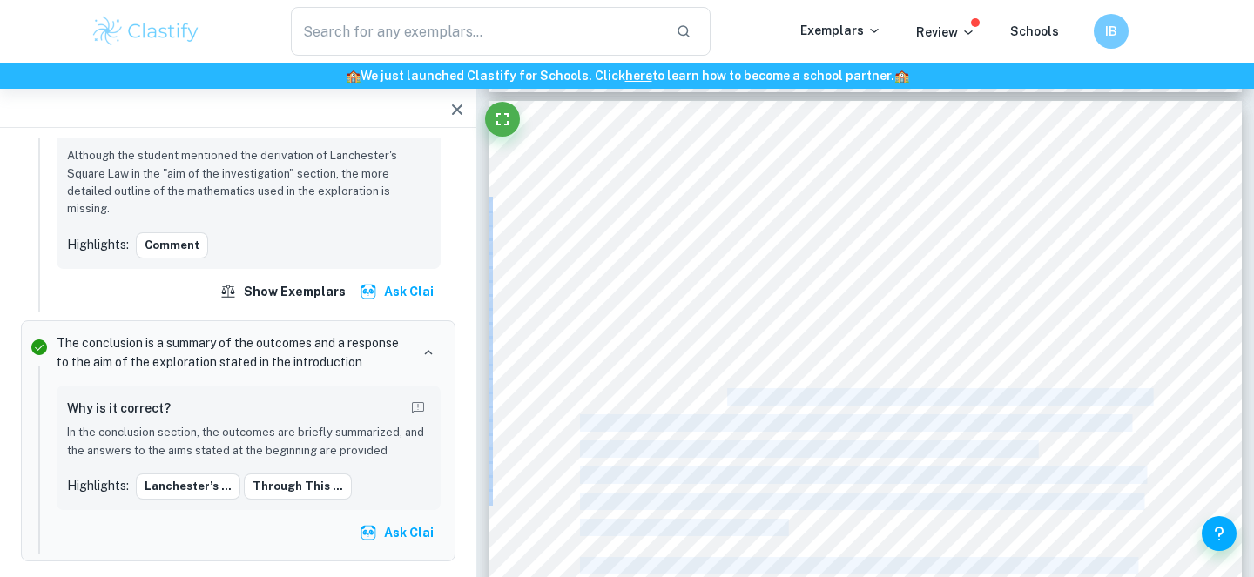 The height and width of the screenshot is (577, 1254). Describe the element at coordinates (627, 76) in the screenshot. I see `h6: We just launched Clastify for Schools. Click to learn how to become a school partner.` at that location.